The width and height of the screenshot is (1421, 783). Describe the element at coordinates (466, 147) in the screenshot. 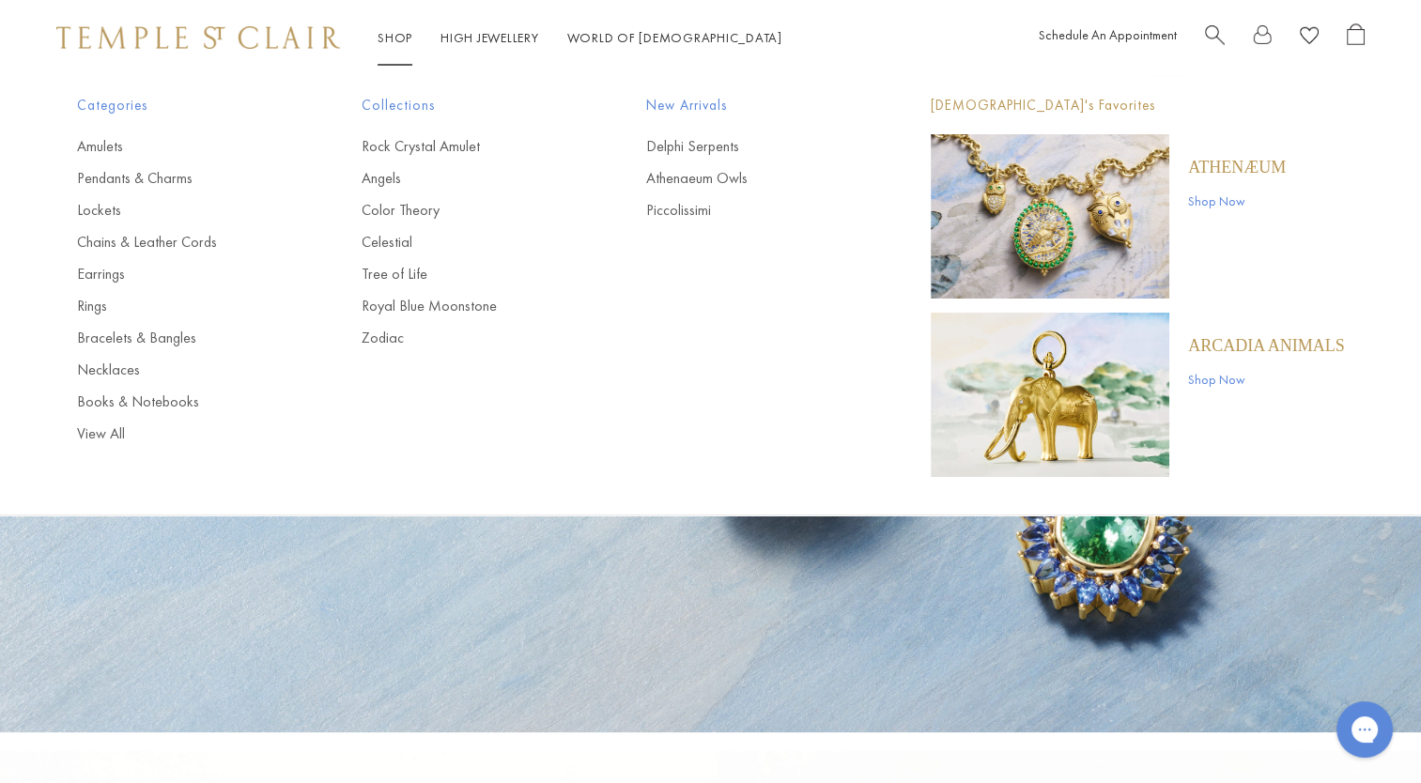

I see `a: Rock Crystal Amulet` at that location.